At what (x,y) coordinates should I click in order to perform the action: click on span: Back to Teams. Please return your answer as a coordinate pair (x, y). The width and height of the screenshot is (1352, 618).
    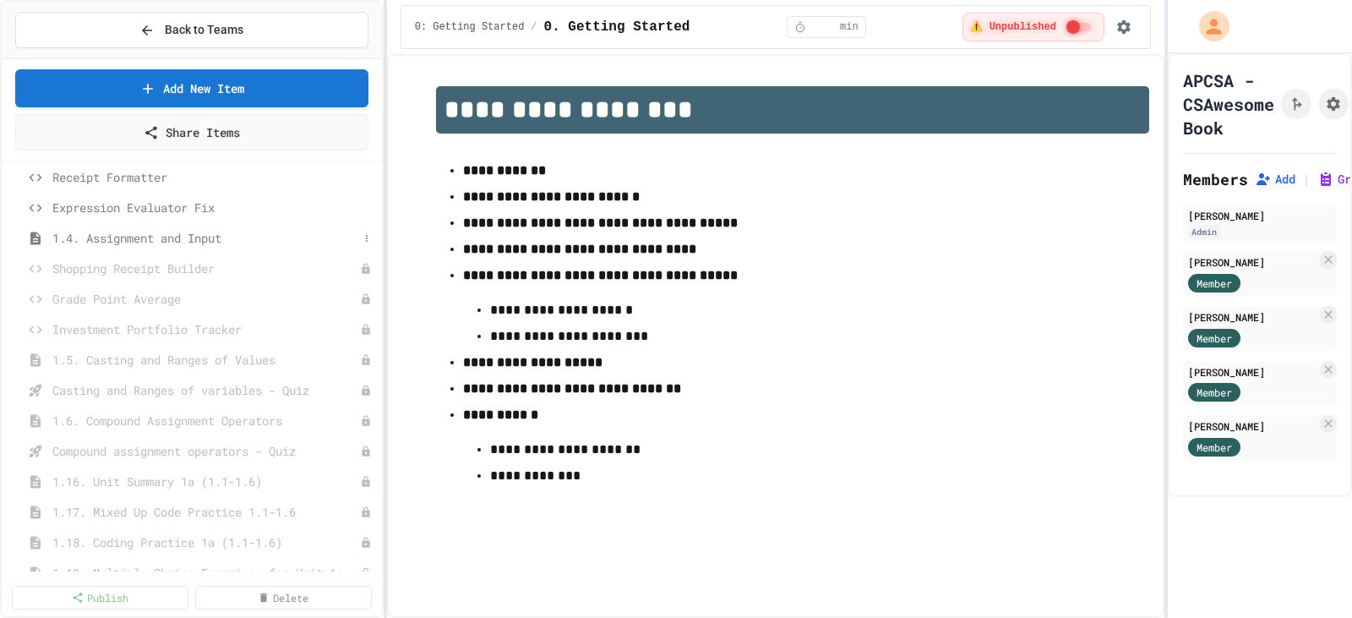
    Looking at the image, I should click on (204, 30).